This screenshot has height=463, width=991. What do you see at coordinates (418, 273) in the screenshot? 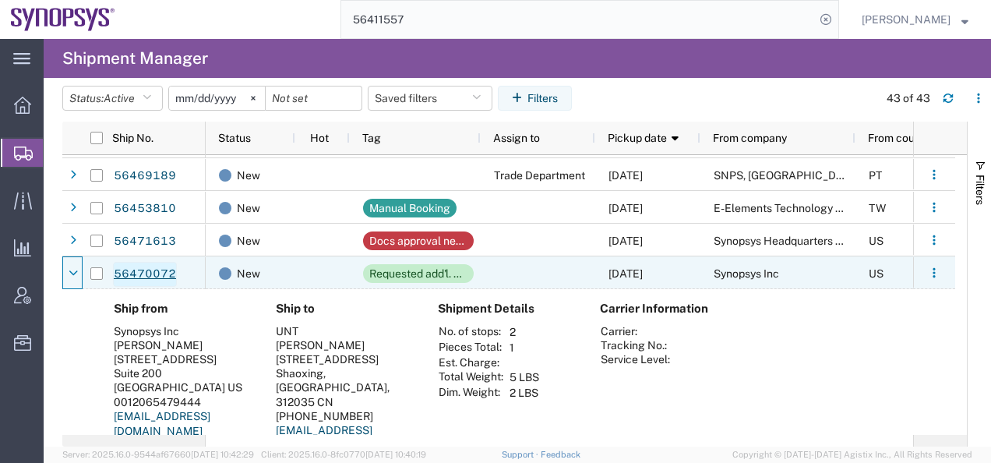
I see `div: Requested add'l. details` at bounding box center [418, 273].